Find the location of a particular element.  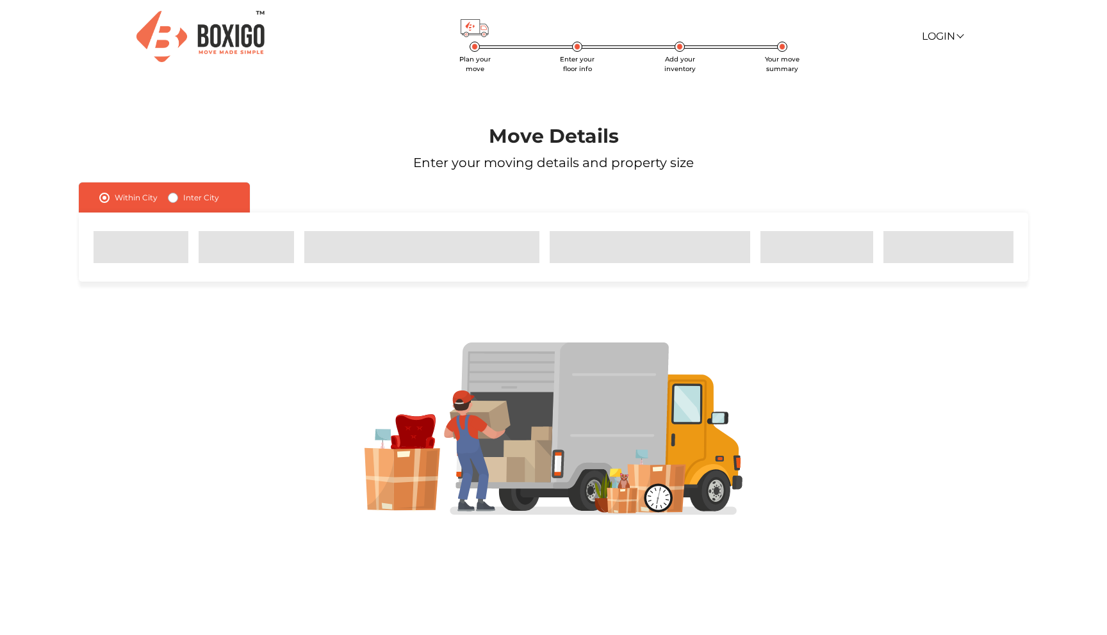

a: Login is located at coordinates (942, 36).